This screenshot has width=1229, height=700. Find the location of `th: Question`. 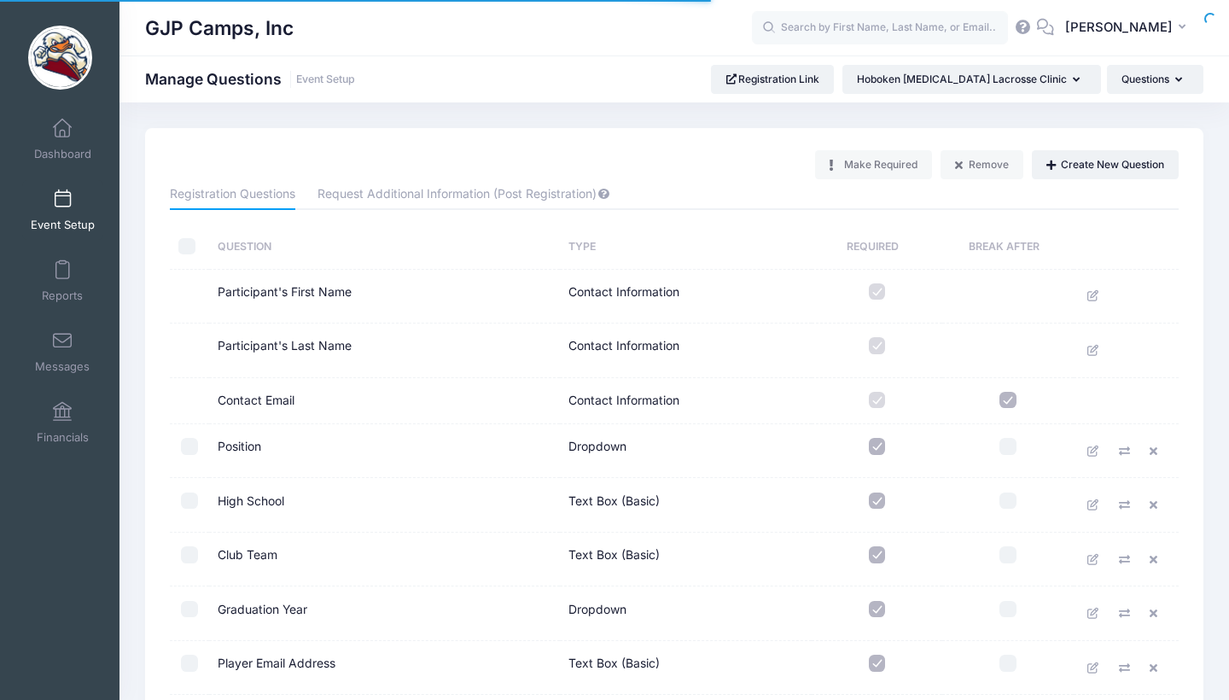

th: Question is located at coordinates (385, 247).